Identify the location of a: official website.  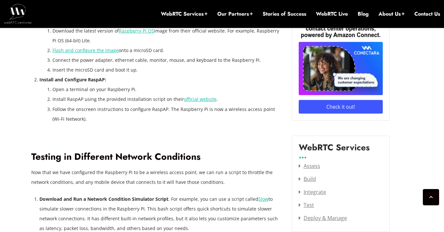
(201, 99).